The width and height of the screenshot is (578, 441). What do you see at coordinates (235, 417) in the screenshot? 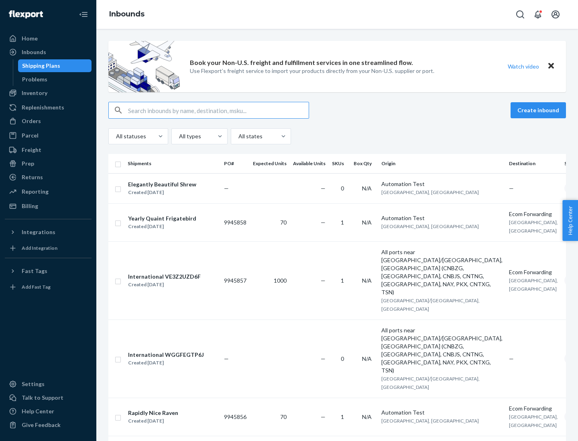
I see `td: 9945856` at bounding box center [235, 417].